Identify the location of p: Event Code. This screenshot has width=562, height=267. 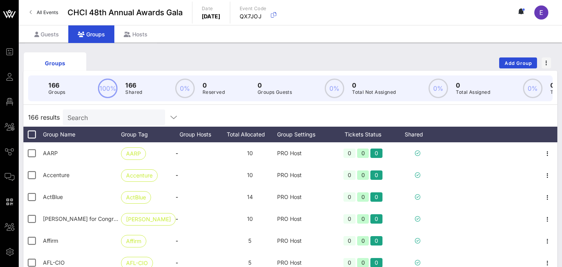
(253, 9).